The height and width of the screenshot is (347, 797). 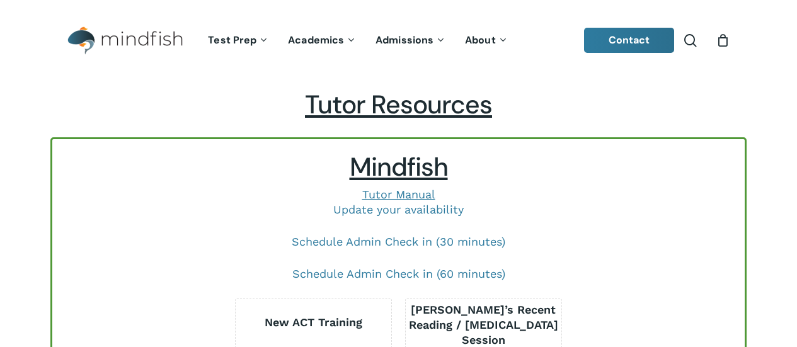 What do you see at coordinates (398, 40) in the screenshot?
I see `header: Main Menu` at bounding box center [398, 40].